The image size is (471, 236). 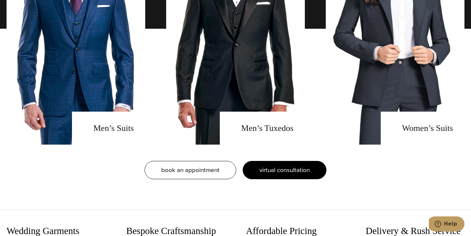 What do you see at coordinates (22, 8) in the screenshot?
I see `span: Help` at bounding box center [22, 8].